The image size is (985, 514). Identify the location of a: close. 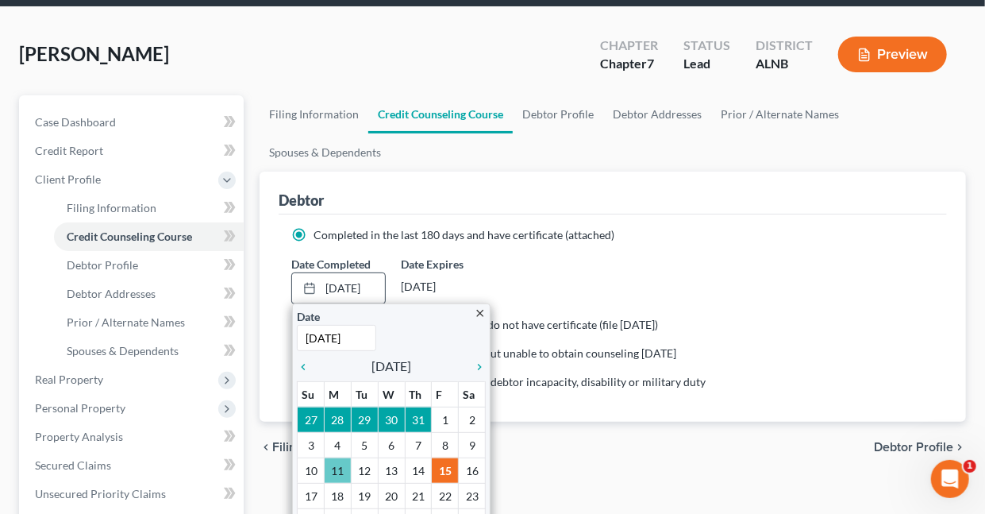
(479, 312).